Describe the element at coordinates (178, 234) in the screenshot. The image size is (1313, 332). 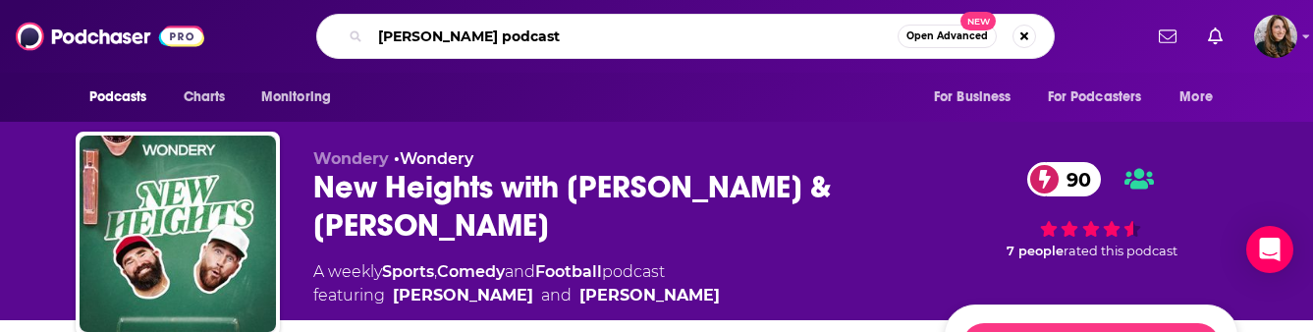
I see `img: New Heights with Jason & Travis Kelce` at that location.